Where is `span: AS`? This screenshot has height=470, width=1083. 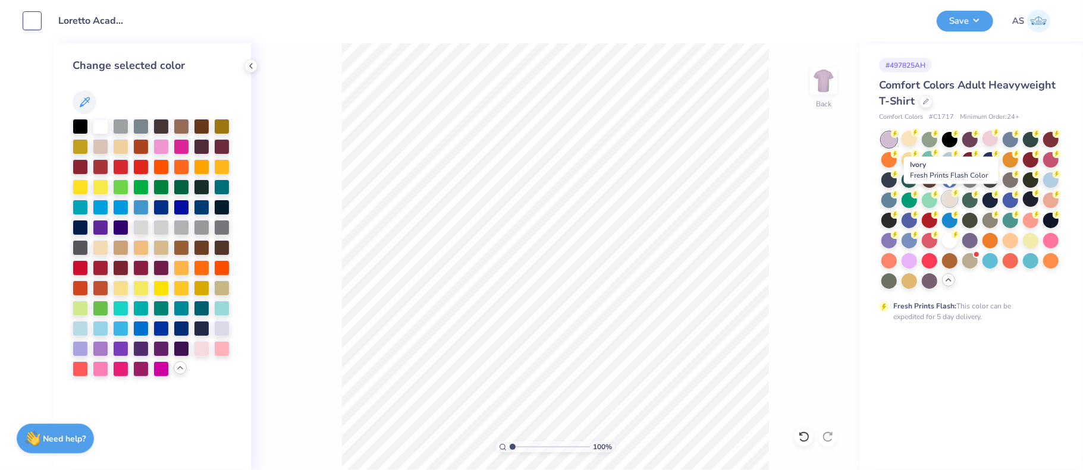 span: AS is located at coordinates (1018, 21).